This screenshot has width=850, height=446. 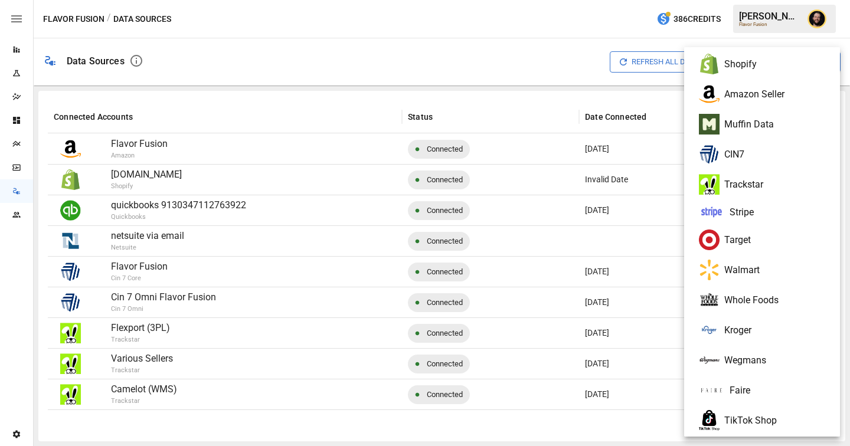 What do you see at coordinates (709, 360) in the screenshot?
I see `img: Wegman` at bounding box center [709, 360].